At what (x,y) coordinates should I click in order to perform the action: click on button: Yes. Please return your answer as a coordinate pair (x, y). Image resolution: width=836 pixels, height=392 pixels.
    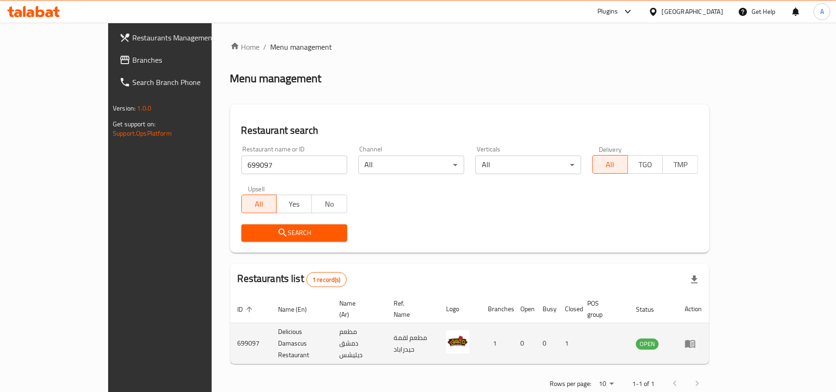
    Looking at the image, I should click on (294, 204).